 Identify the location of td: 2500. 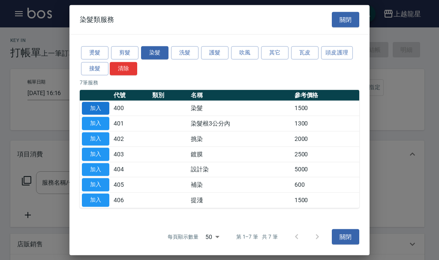
(326, 154).